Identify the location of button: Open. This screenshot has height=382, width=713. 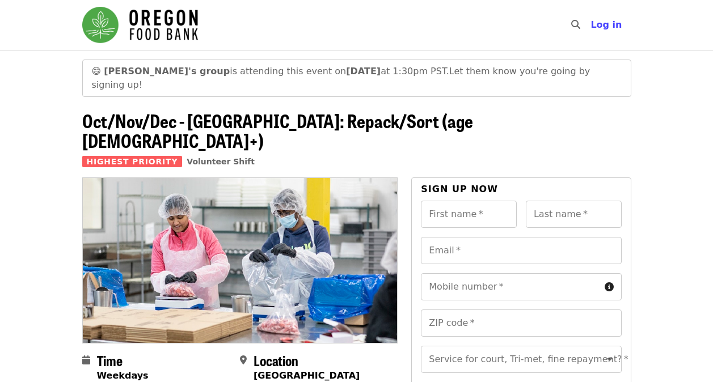
(610, 360).